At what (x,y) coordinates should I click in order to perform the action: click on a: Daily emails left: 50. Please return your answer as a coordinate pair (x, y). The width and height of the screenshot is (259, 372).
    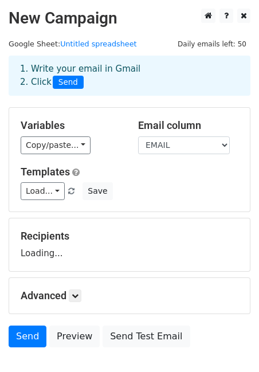
    Looking at the image, I should click on (212, 44).